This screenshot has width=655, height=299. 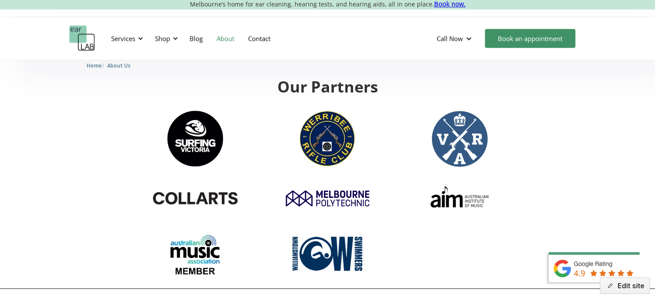 What do you see at coordinates (119, 65) in the screenshot?
I see `span: About Us` at bounding box center [119, 65].